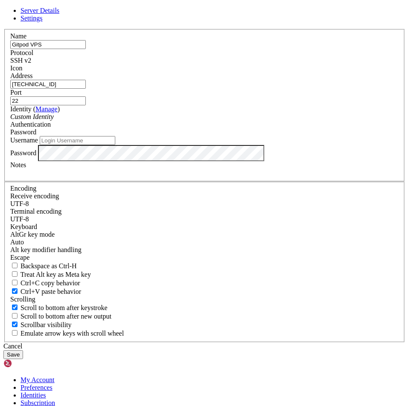 This screenshot has width=409, height=406. I want to click on label: Whether to scroll to the bottom on any keystroke., so click(59, 307).